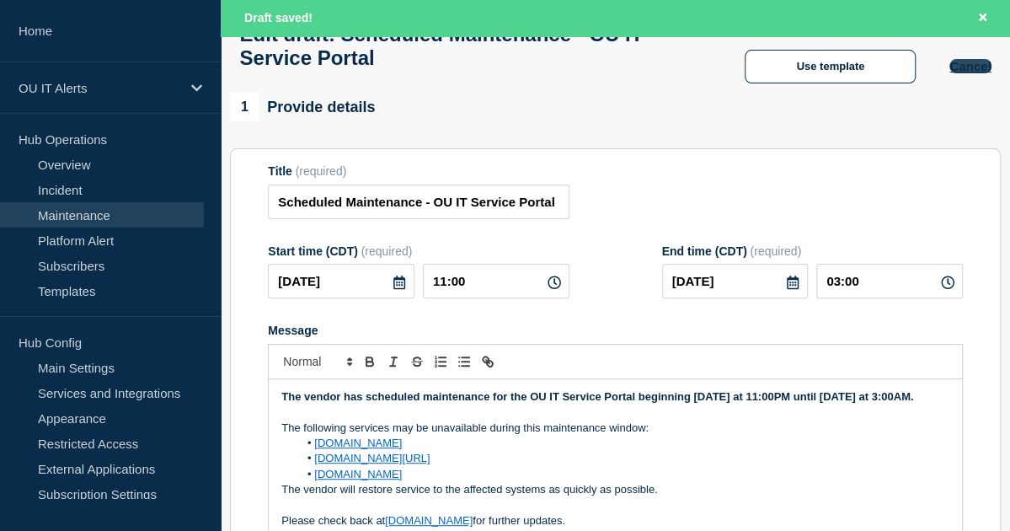 This screenshot has width=1010, height=531. Describe the element at coordinates (488, 361) in the screenshot. I see `button: Toggle link` at that location.